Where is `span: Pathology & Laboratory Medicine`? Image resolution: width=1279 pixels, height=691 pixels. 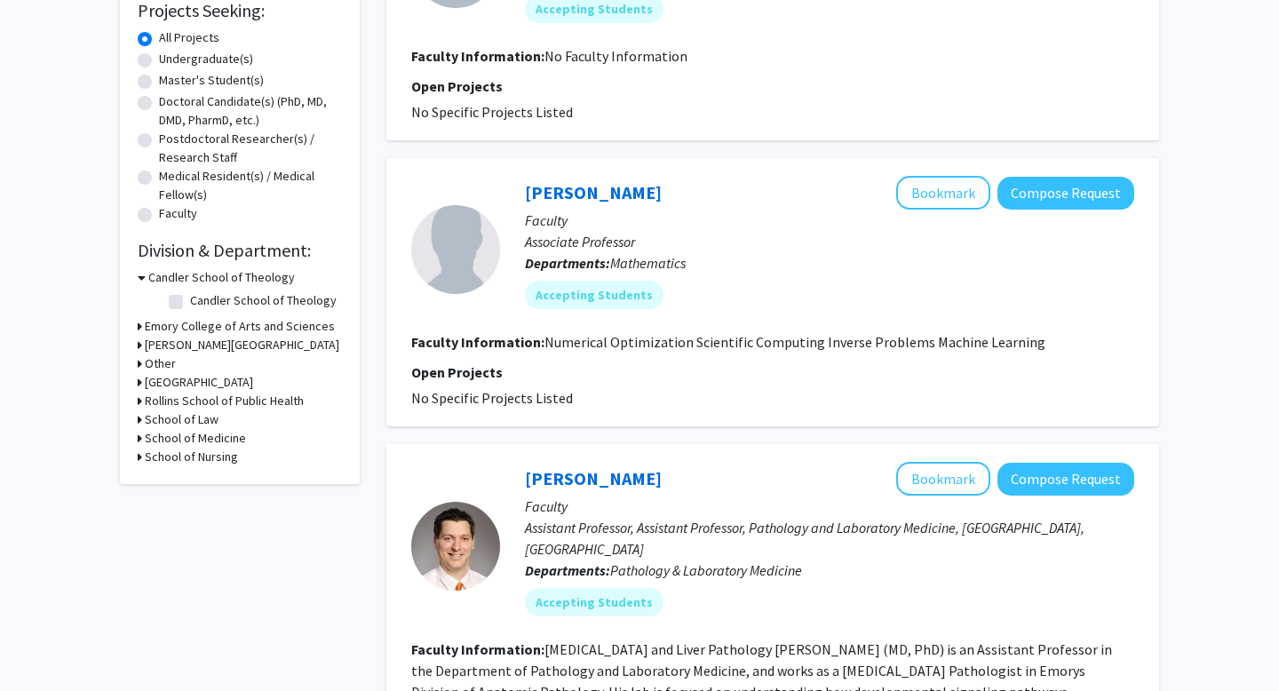 span: Pathology & Laboratory Medicine is located at coordinates (706, 570).